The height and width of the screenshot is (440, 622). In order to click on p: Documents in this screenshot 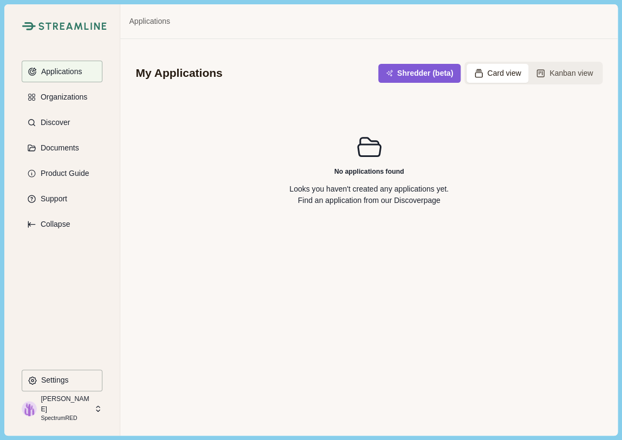, I will do `click(58, 148)`.